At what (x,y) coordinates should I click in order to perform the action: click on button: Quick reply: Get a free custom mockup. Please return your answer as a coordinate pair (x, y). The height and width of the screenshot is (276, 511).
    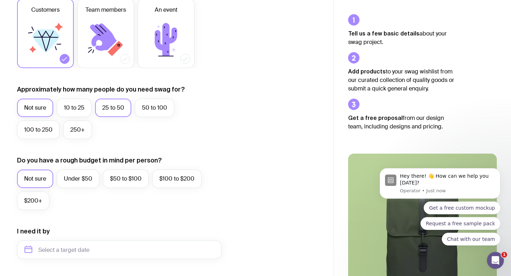
    Looking at the image, I should click on (93, 94).